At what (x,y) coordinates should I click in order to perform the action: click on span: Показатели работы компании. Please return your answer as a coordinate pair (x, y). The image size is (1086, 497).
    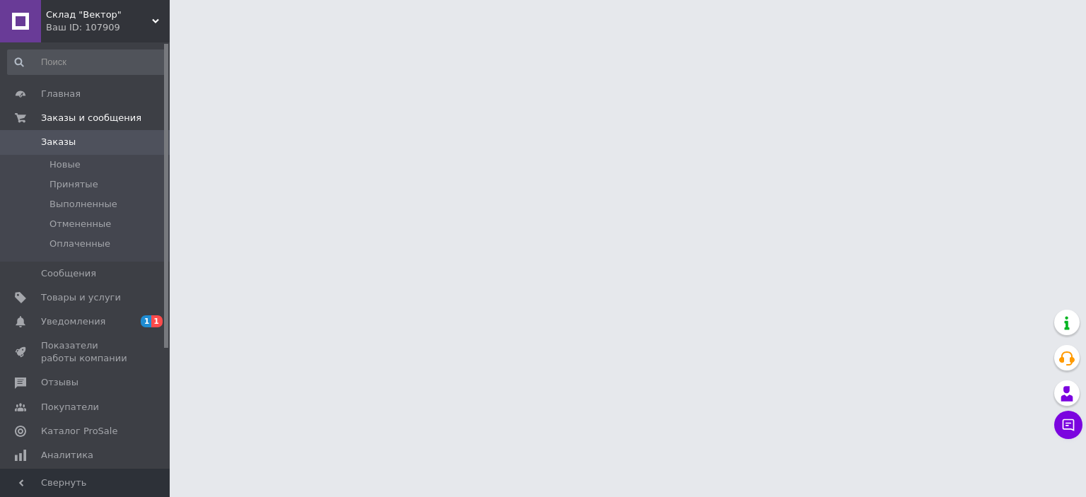
    Looking at the image, I should click on (86, 352).